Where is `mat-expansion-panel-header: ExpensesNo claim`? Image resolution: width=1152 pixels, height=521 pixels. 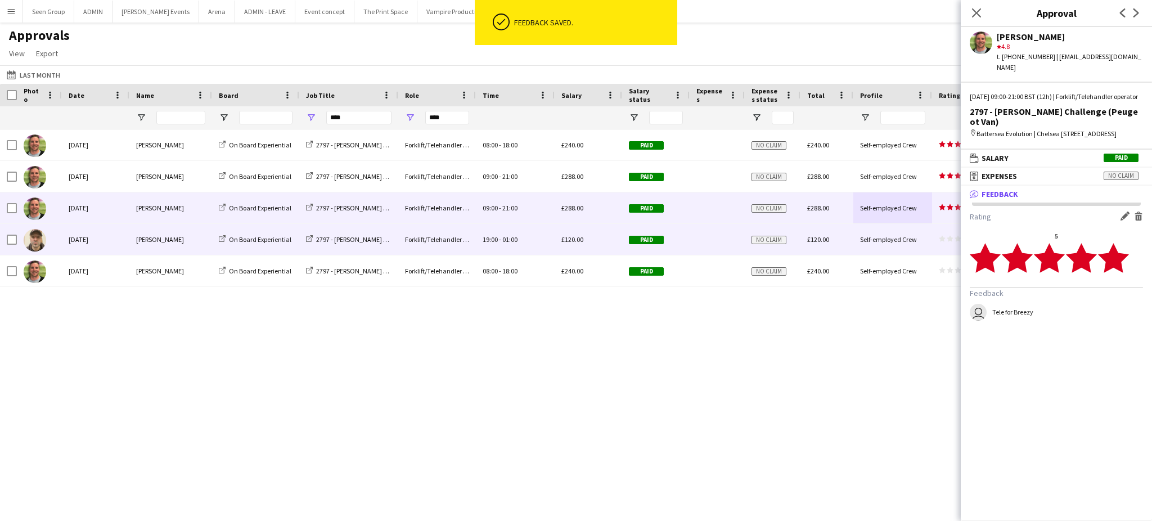 mat-expansion-panel-header: ExpensesNo claim is located at coordinates (1056, 176).